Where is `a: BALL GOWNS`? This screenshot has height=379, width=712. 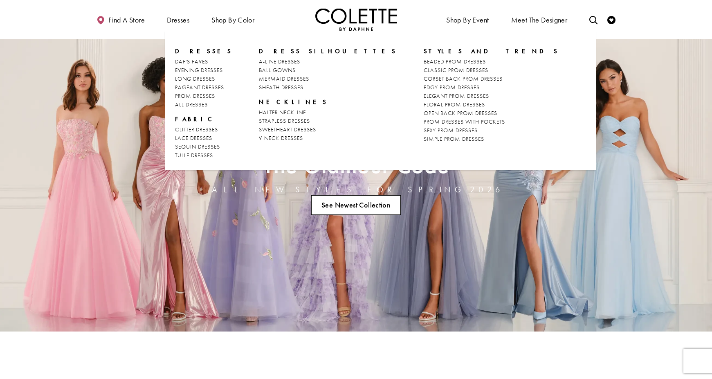 a: BALL GOWNS is located at coordinates (328, 70).